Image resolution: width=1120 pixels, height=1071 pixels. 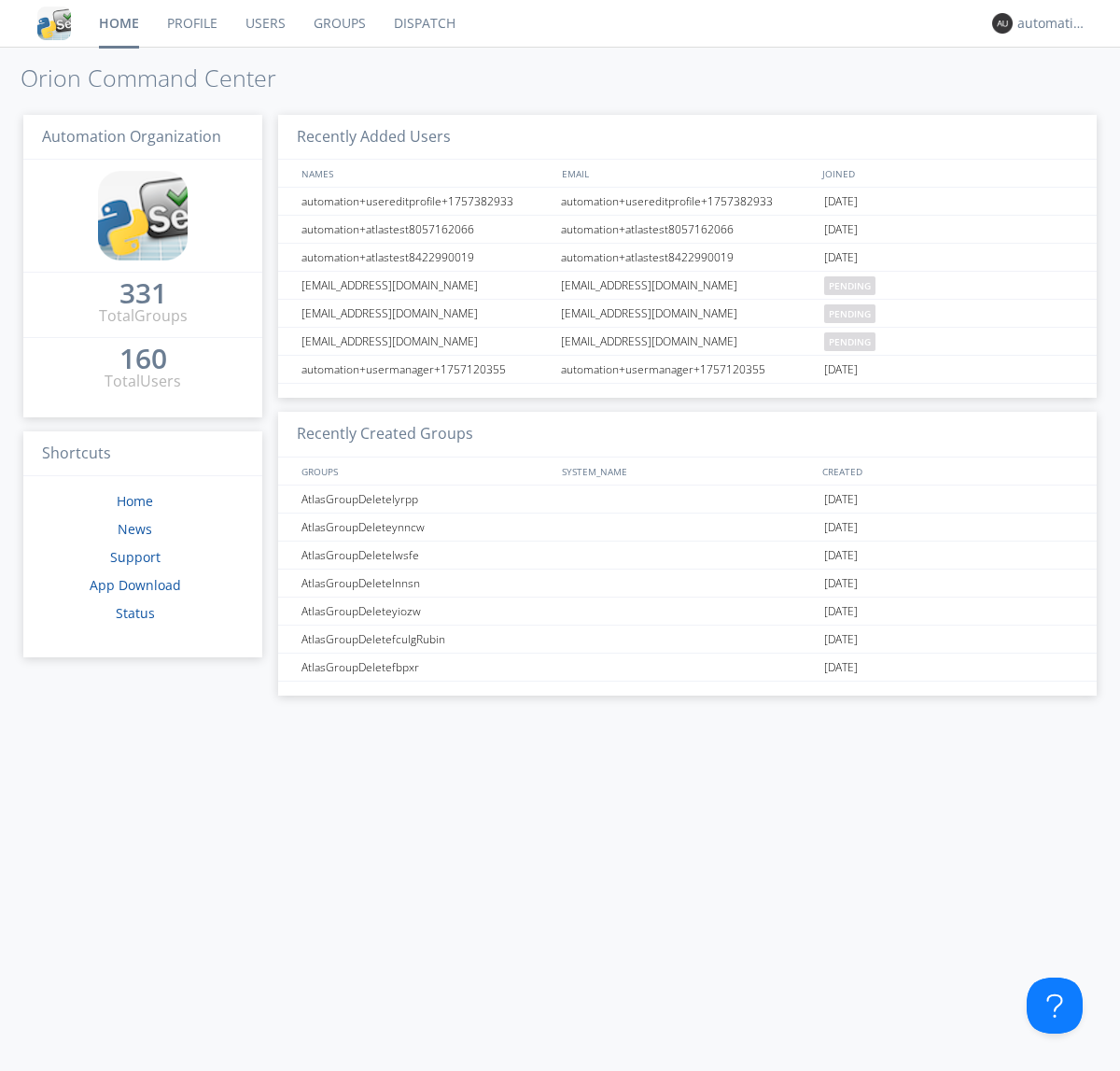 What do you see at coordinates (687, 434) in the screenshot?
I see `h3: Recently Created Groups` at bounding box center [687, 434].